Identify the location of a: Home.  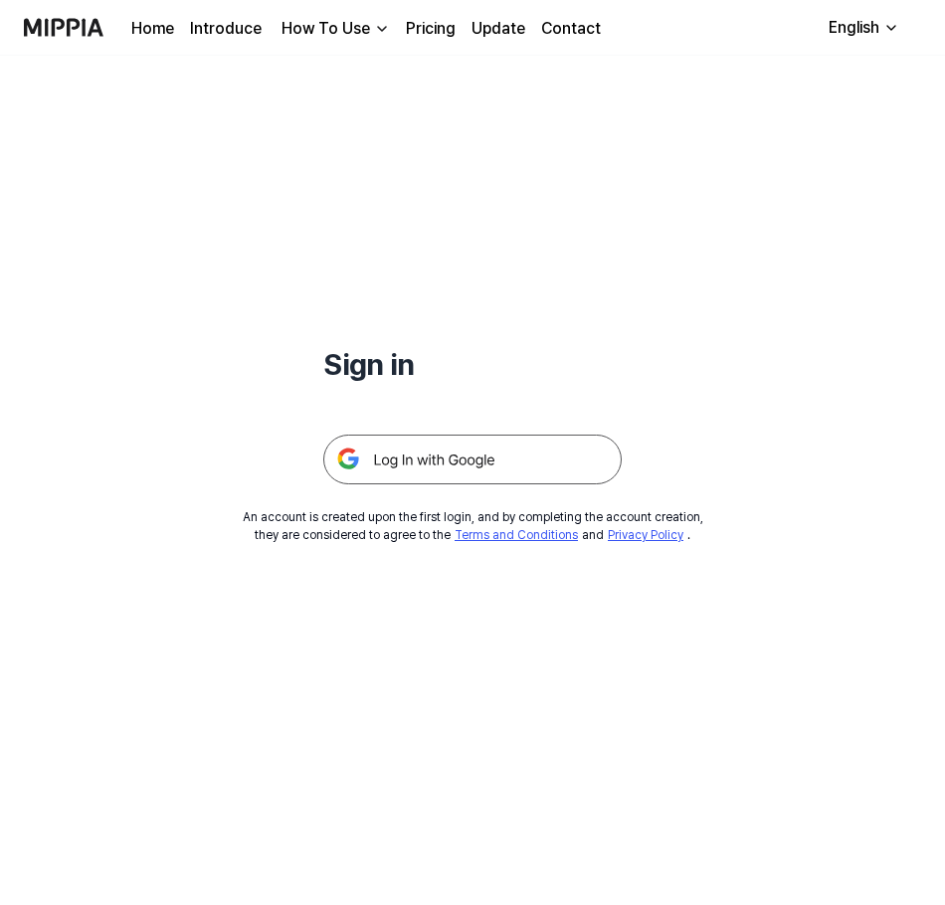
(152, 29).